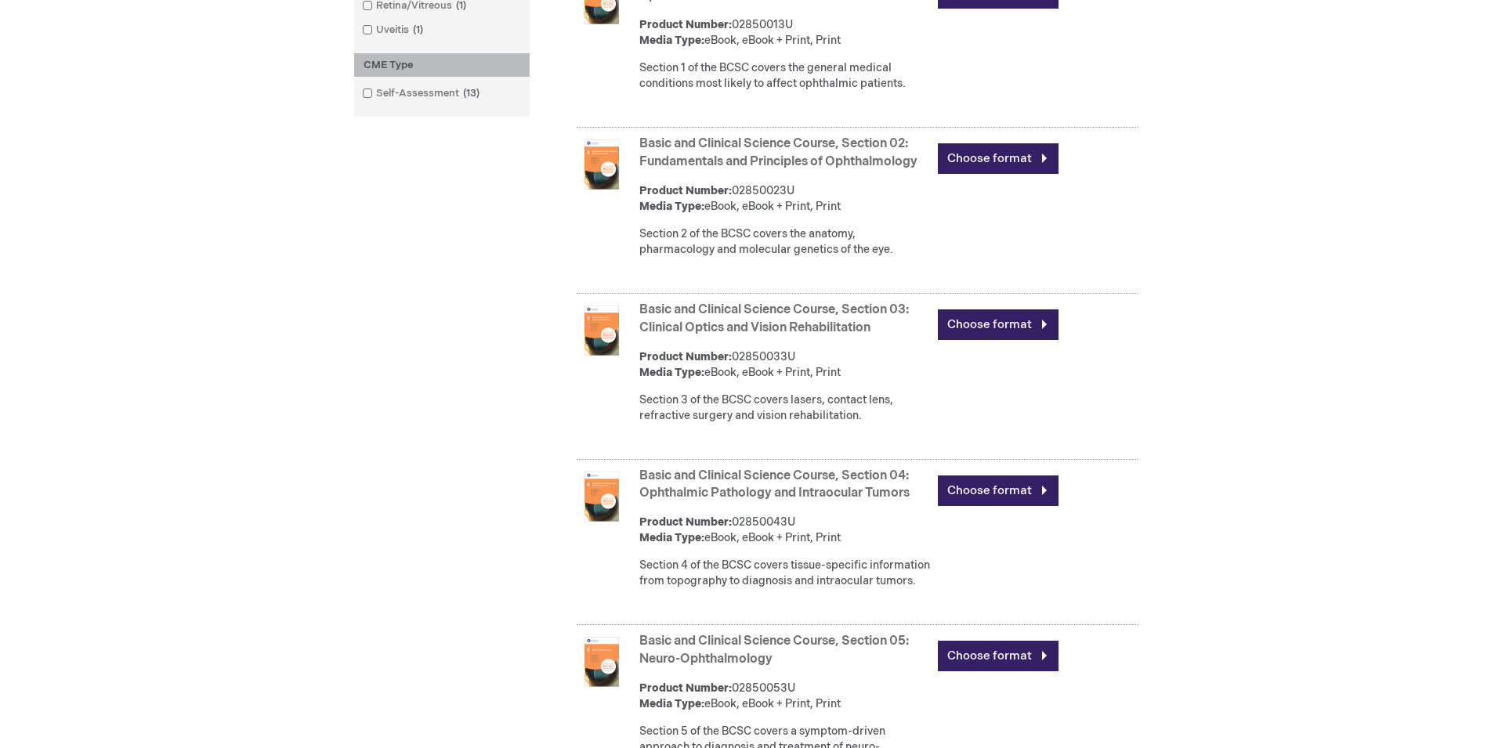  I want to click on img: Basic and Clinical Science Course, Section 02: Fundamentals and Principles of Ophthalmology, so click(602, 164).